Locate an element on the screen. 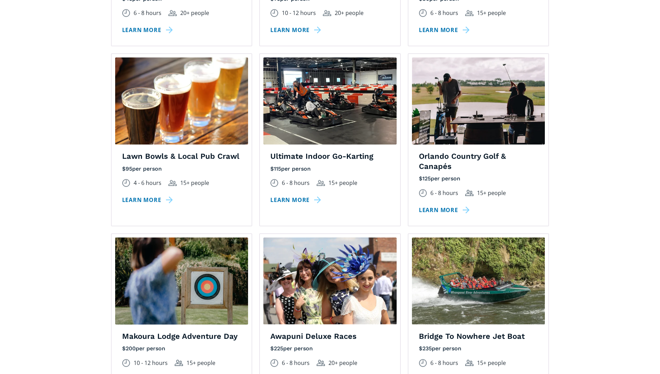  h4: Bridge To Nowhere Jet Boat is located at coordinates (478, 336).